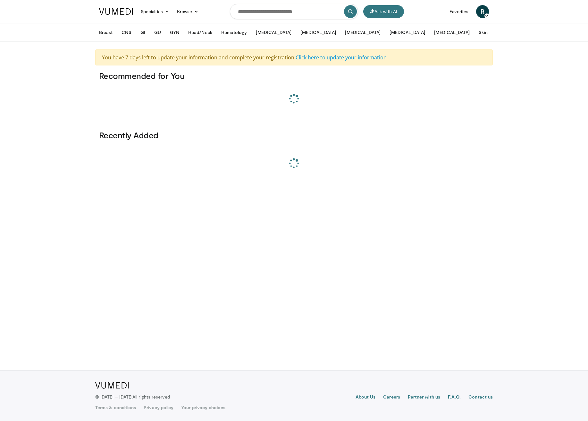  I want to click on a: Browse, so click(188, 12).